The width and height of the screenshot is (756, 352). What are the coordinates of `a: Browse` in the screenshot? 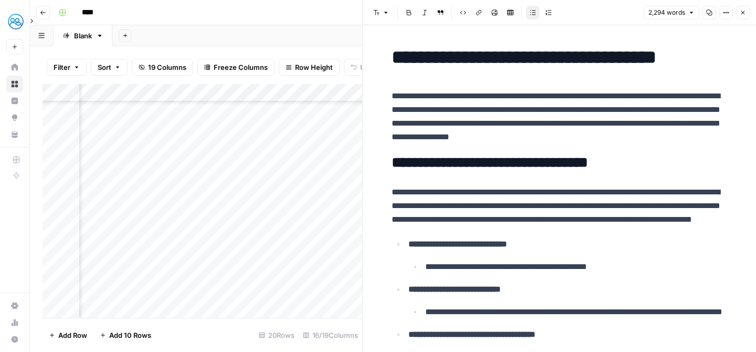 It's located at (15, 84).